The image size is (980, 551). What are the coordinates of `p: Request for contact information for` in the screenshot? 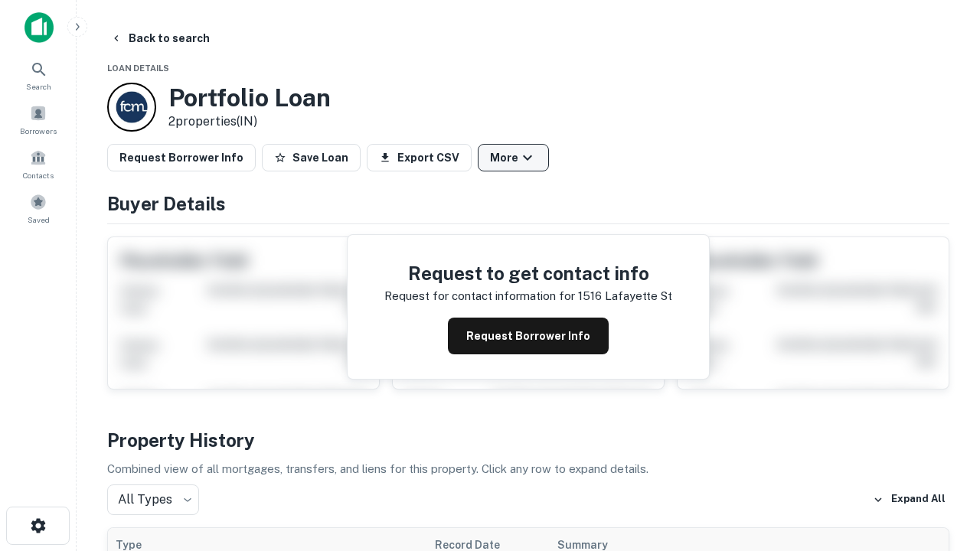 It's located at (479, 296).